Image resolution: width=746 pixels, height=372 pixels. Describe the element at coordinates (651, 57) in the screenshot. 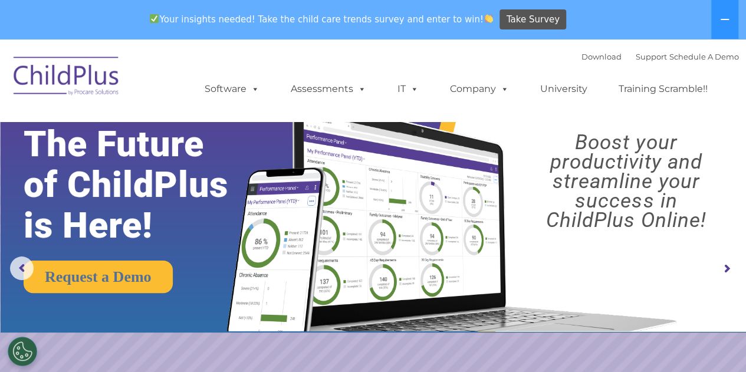

I see `a: Support` at that location.